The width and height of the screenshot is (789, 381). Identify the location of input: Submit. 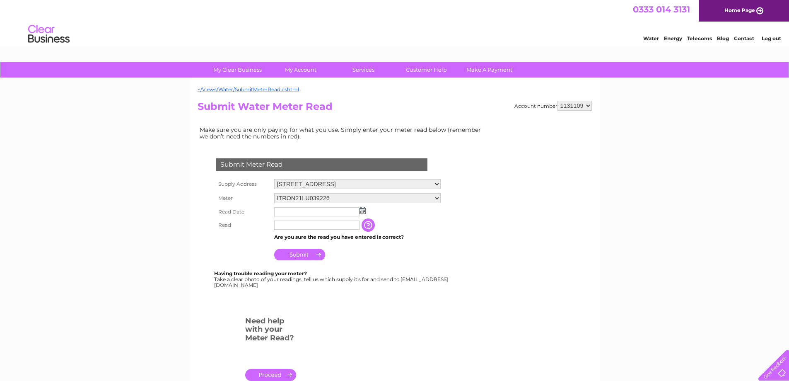
(300, 254).